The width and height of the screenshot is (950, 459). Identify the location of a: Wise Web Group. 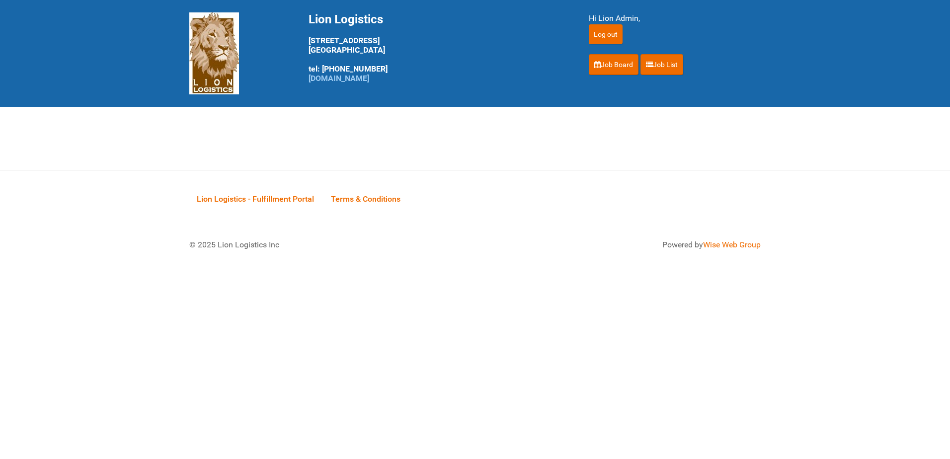
(732, 245).